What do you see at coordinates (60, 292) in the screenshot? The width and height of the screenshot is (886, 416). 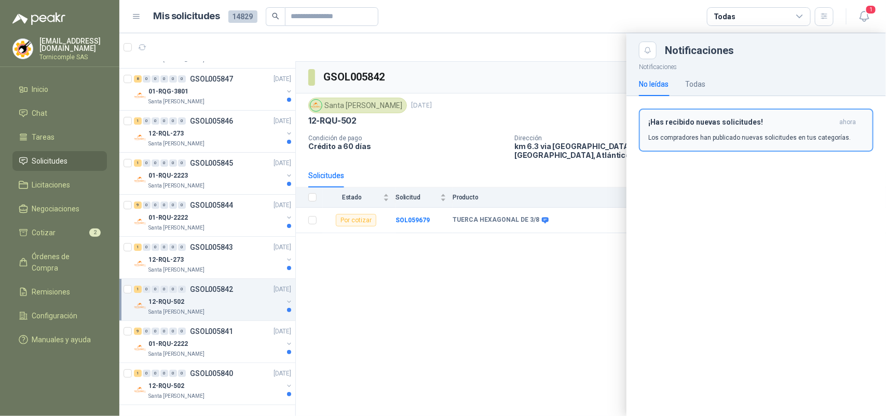 I see `a: Remisiones` at bounding box center [60, 292].